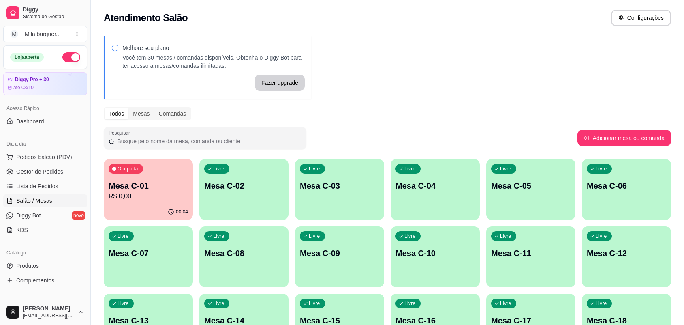 The height and width of the screenshot is (325, 684). I want to click on p: 00:04, so click(182, 212).